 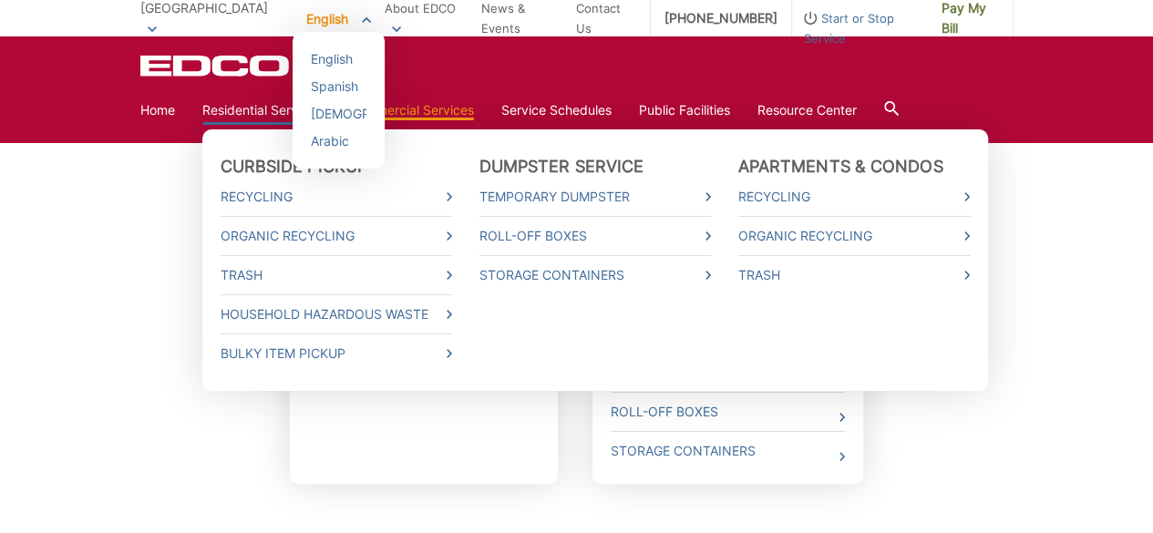 I want to click on span: English, so click(x=338, y=18).